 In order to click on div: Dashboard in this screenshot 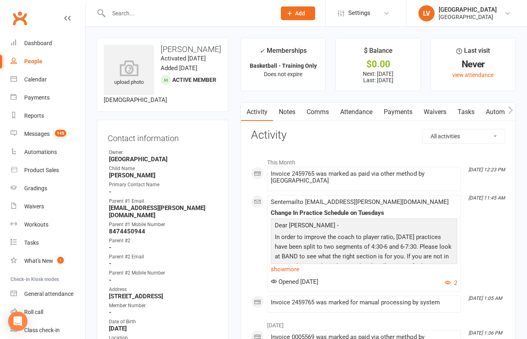, I will do `click(38, 43)`.